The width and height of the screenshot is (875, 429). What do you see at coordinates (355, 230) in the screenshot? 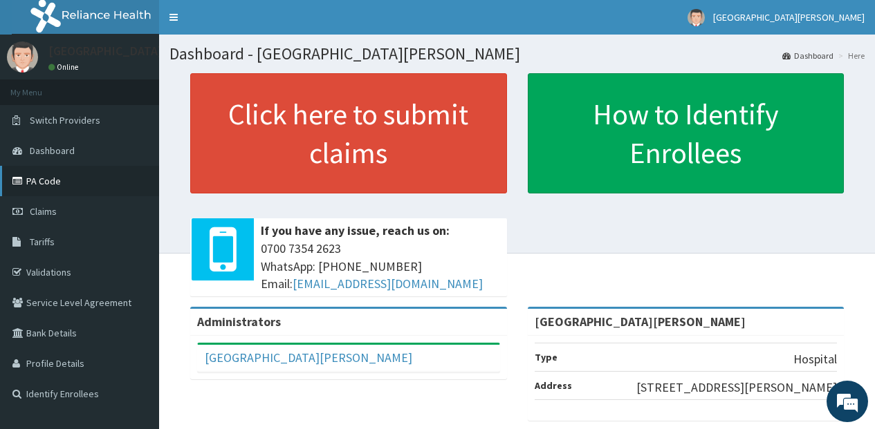
I see `b: If you have any issue, reach us on:` at bounding box center [355, 230].